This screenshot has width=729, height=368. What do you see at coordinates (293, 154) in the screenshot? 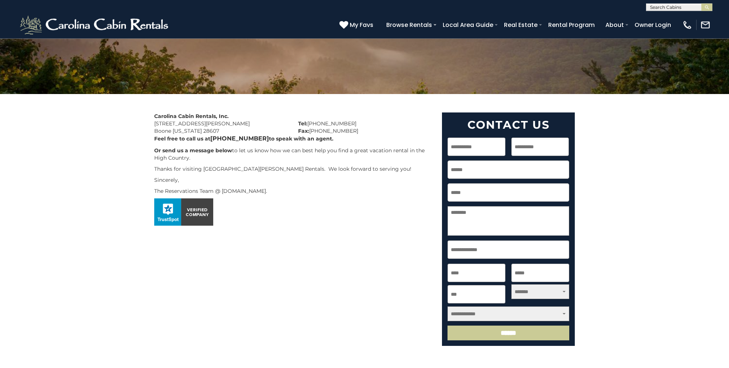
I see `p: to let us know how we can best help you find a great vacation rental in the High Country.` at bounding box center [293, 154].